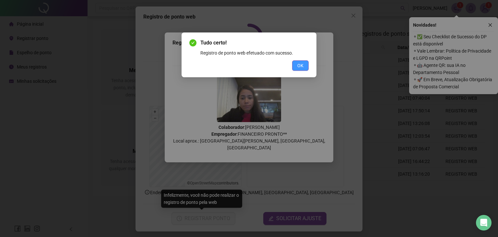 The width and height of the screenshot is (498, 237). I want to click on div: Registro de ponto web efetuado com sucesso., so click(255, 53).